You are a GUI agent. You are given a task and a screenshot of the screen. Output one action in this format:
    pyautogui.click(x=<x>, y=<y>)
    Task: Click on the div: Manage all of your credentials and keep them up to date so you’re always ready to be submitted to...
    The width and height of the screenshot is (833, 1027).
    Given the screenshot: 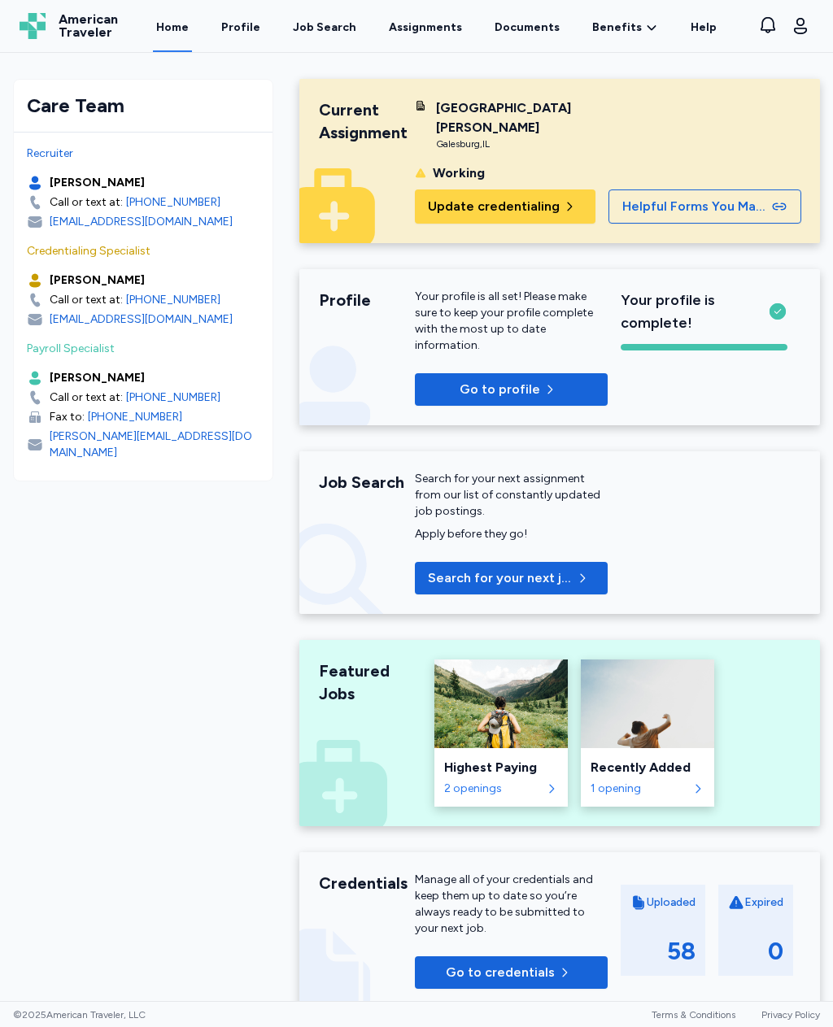 What is the action you would take?
    pyautogui.click(x=511, y=904)
    